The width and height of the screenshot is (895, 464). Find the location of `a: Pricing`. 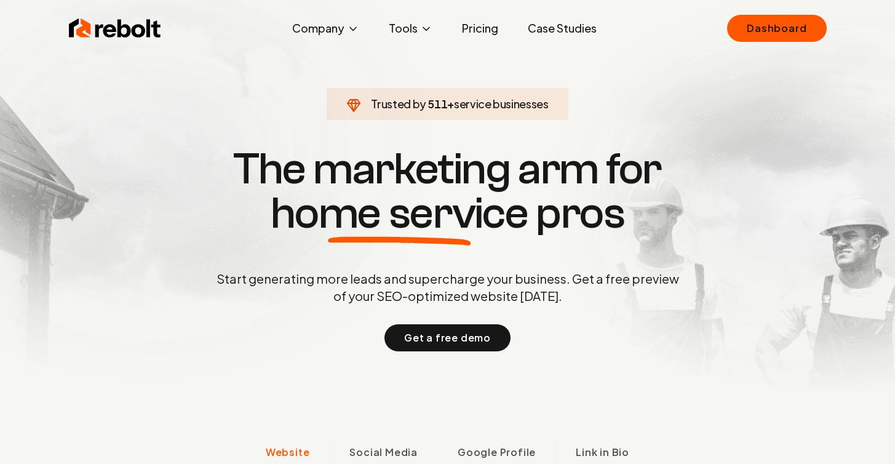

a: Pricing is located at coordinates (480, 28).